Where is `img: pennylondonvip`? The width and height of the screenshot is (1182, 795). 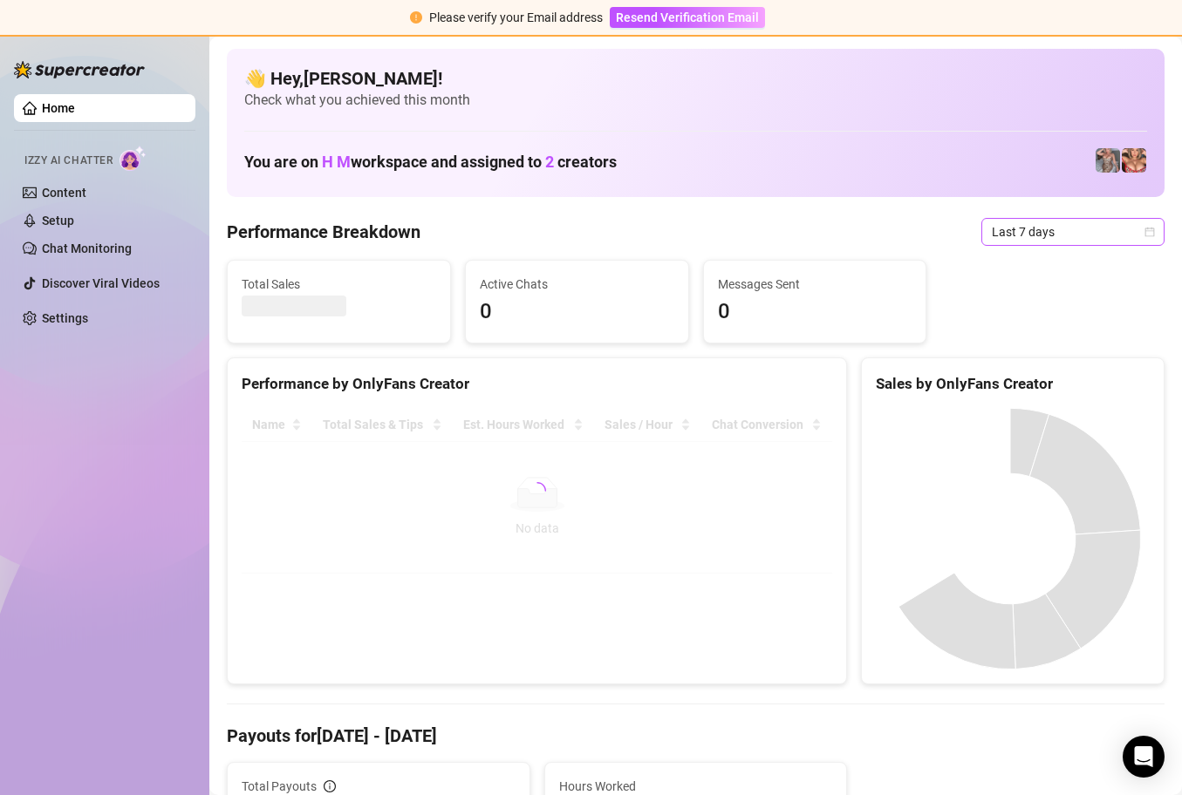 img: pennylondonvip is located at coordinates (1107, 160).